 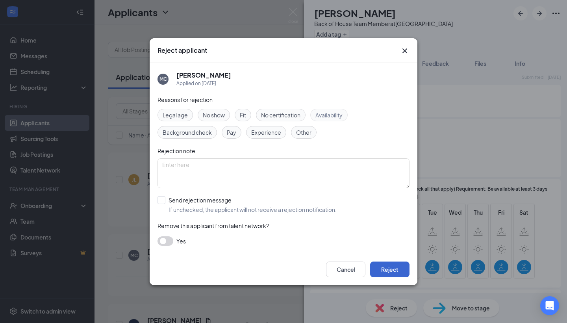 What do you see at coordinates (213, 226) in the screenshot?
I see `span: Remove this applicant from talent network?` at bounding box center [213, 226].